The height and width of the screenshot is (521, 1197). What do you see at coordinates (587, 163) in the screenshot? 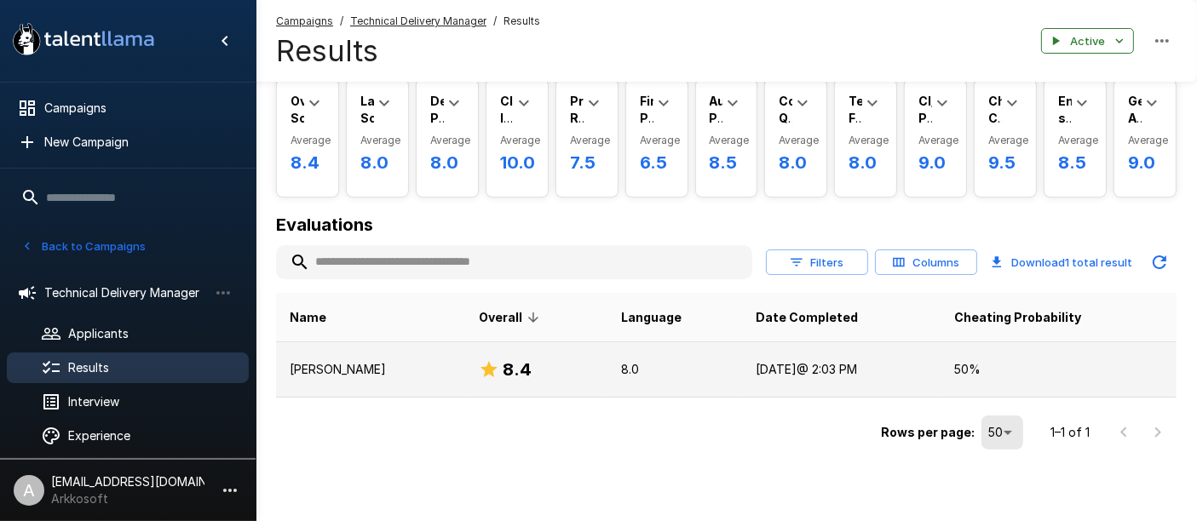
I see `h6: 7.5` at bounding box center [587, 163].